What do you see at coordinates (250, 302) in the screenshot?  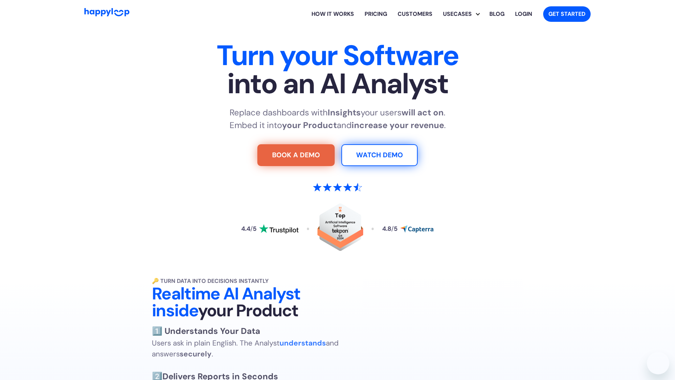 I see `h2: Realtime AI Analyst inside` at bounding box center [250, 302].